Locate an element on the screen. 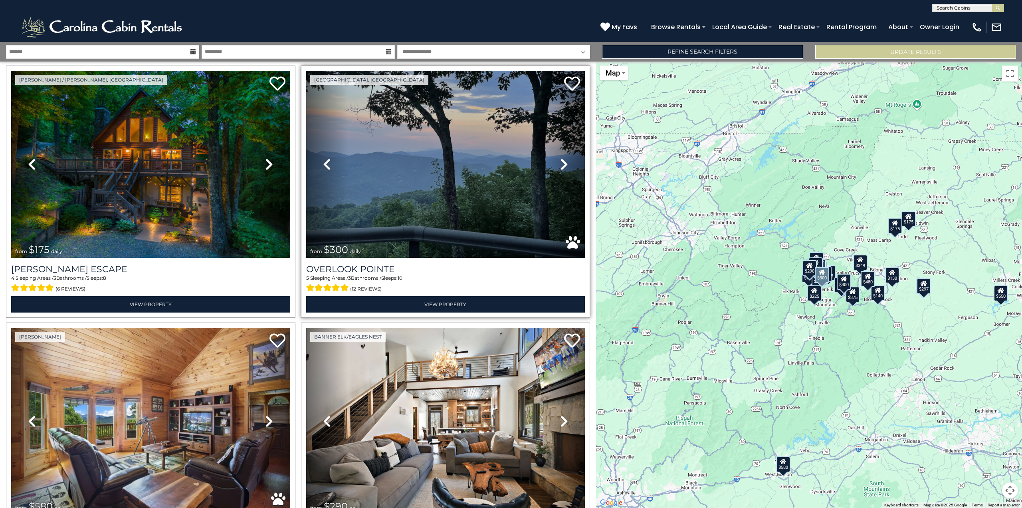 Image resolution: width=1022 pixels, height=508 pixels. div: $215 is located at coordinates (824, 274).